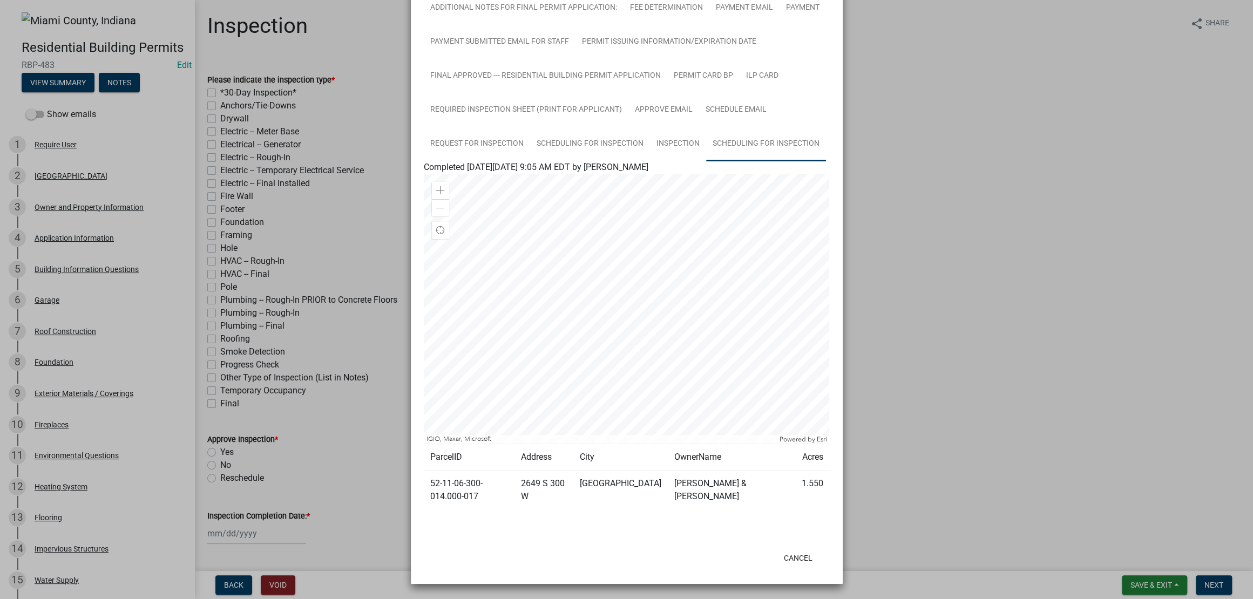  Describe the element at coordinates (544, 457) in the screenshot. I see `td: Address` at that location.